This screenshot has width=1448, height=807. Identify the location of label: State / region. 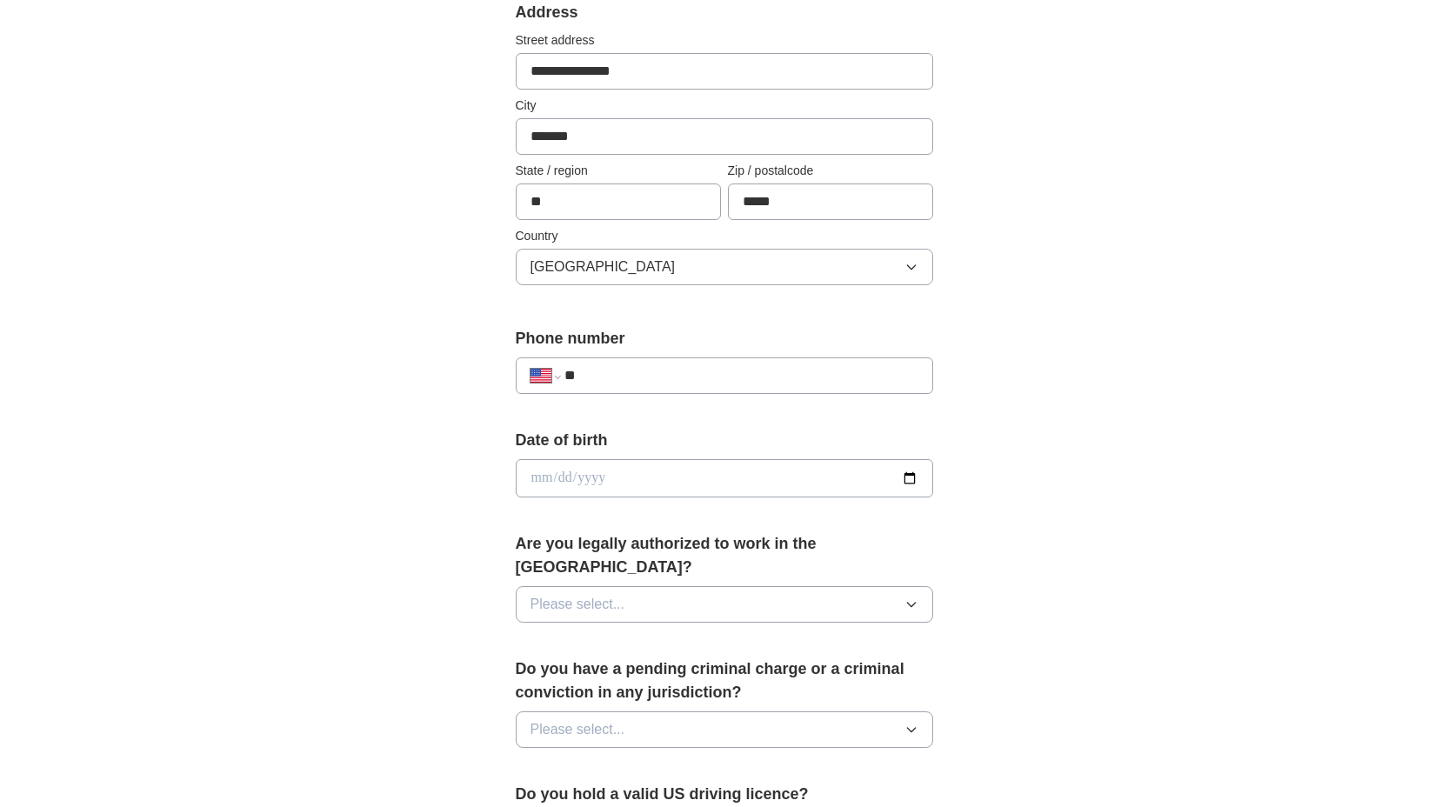
(618, 170).